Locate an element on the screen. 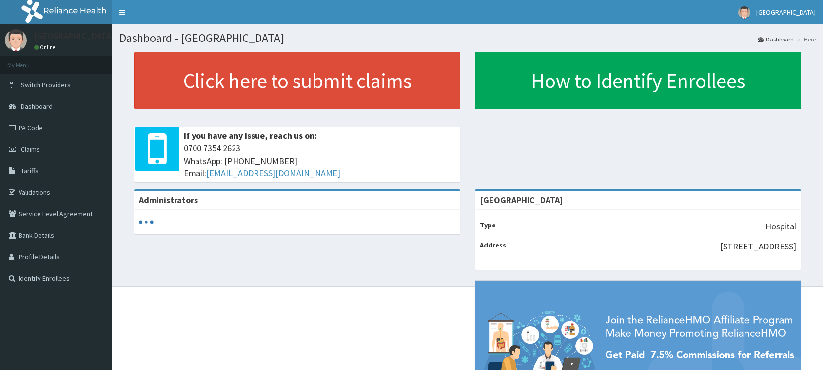 The height and width of the screenshot is (370, 823). li: Here is located at coordinates (805, 39).